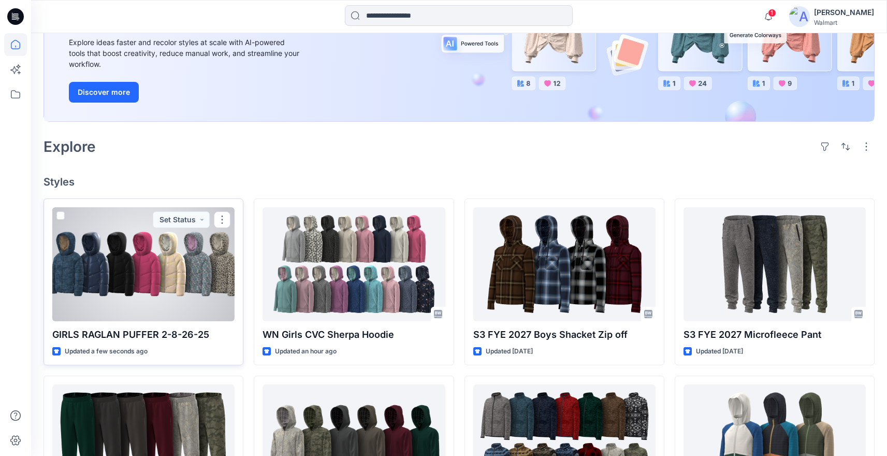 Image resolution: width=887 pixels, height=456 pixels. I want to click on button: Discover more, so click(104, 92).